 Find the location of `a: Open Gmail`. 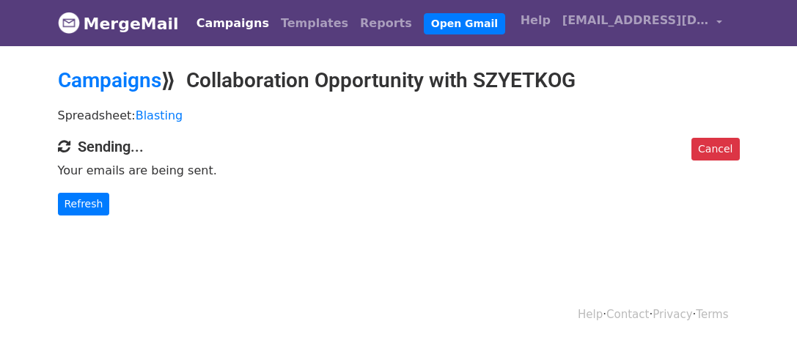

a: Open Gmail is located at coordinates (464, 23).